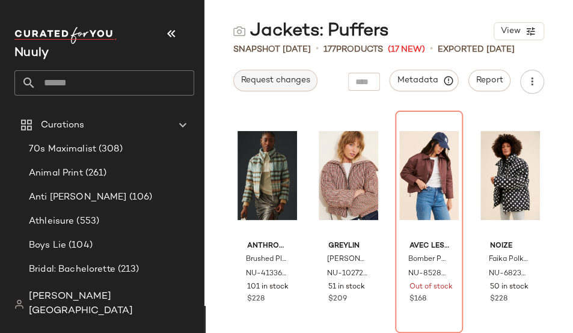  I want to click on img: 85281046_259_b, so click(429, 176).